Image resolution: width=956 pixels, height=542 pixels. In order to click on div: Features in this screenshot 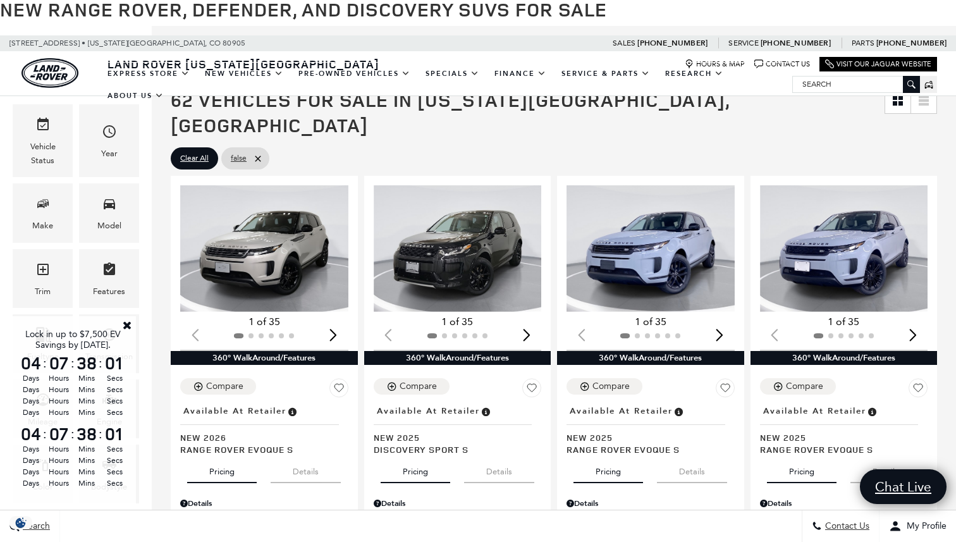, I will do `click(109, 292)`.